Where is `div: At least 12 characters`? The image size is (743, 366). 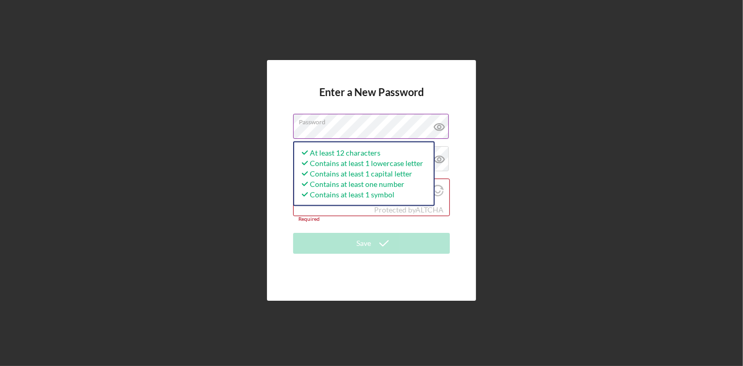 div: At least 12 characters is located at coordinates (361, 153).